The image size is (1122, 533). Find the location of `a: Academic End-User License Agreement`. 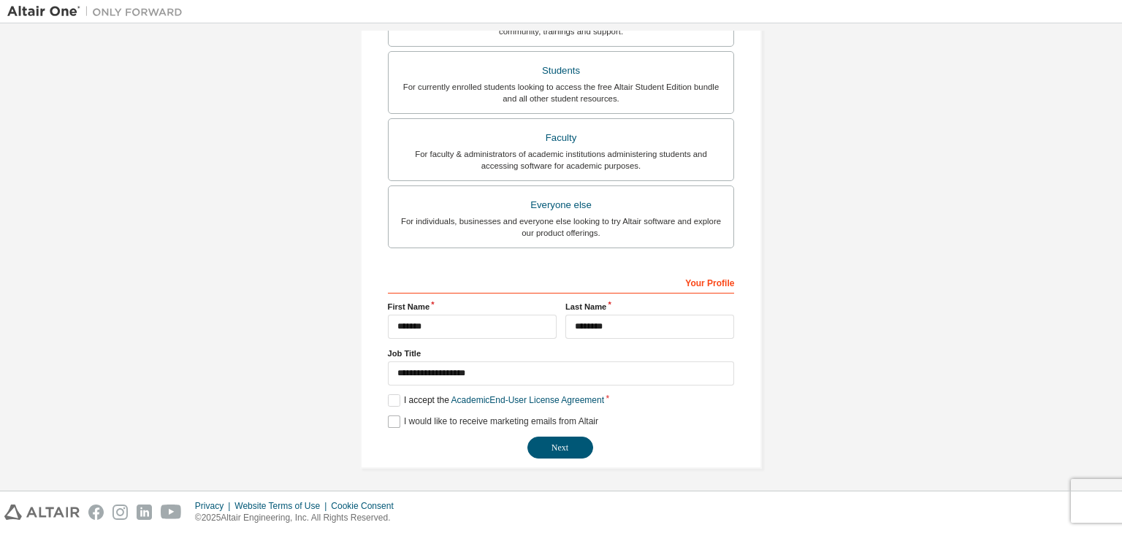

a: Academic End-User License Agreement is located at coordinates (528, 400).